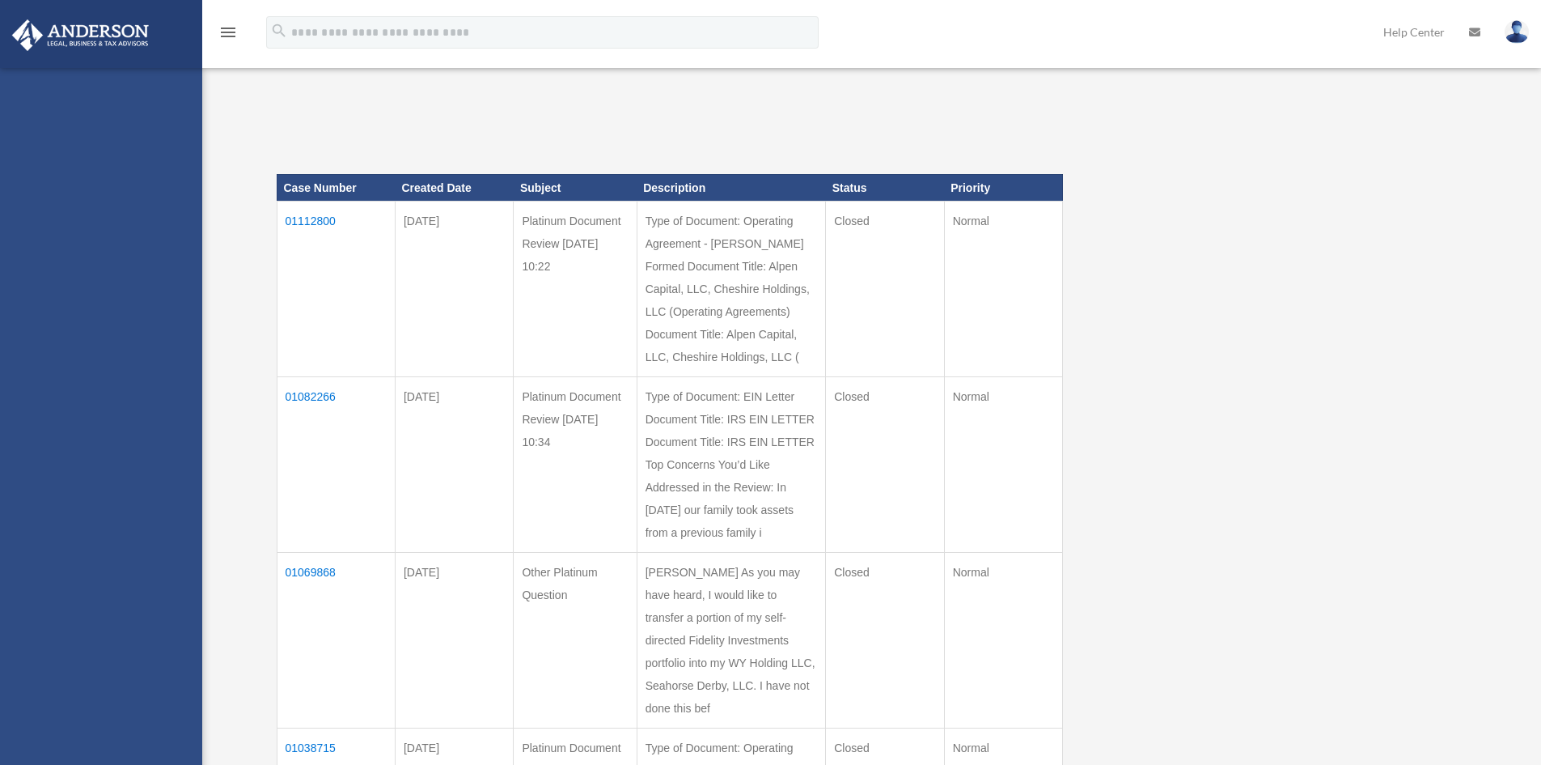 The height and width of the screenshot is (765, 1541). What do you see at coordinates (575, 188) in the screenshot?
I see `th: Subject` at bounding box center [575, 188].